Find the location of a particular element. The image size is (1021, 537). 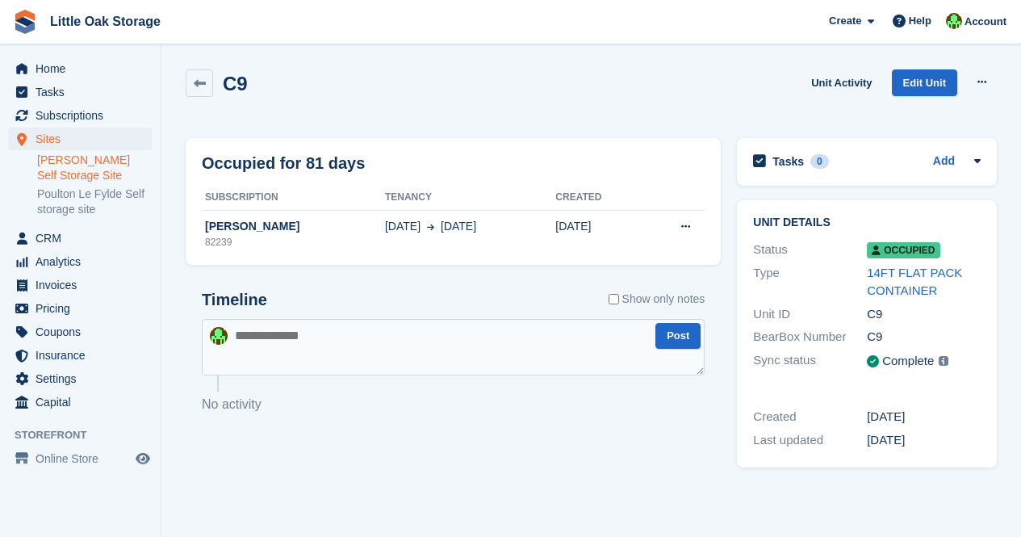

span: Sites is located at coordinates (84, 139).